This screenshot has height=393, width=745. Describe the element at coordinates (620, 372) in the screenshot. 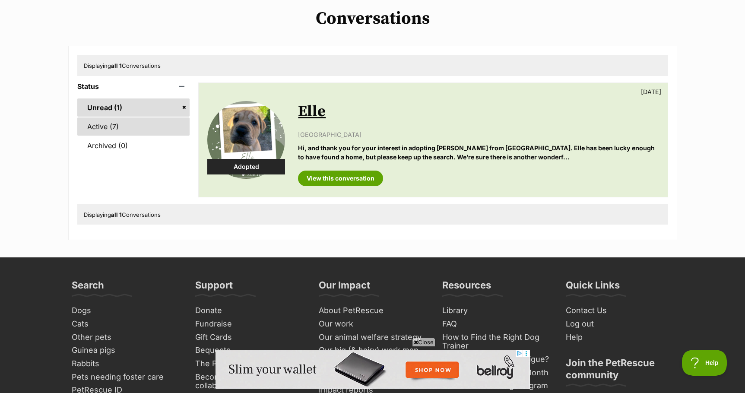

I see `h3: Join the PetRescue community` at that location.